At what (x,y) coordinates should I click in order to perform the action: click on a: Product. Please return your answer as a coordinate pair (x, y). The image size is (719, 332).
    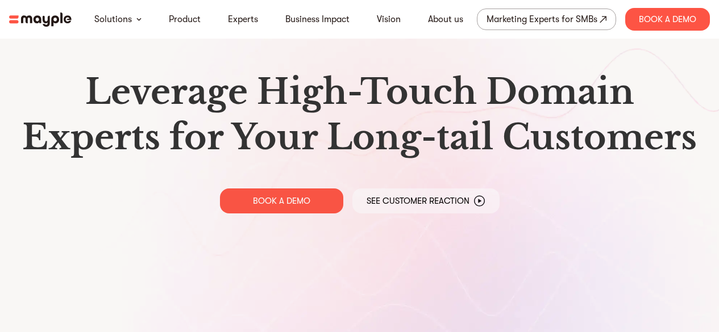
    Looking at the image, I should click on (185, 19).